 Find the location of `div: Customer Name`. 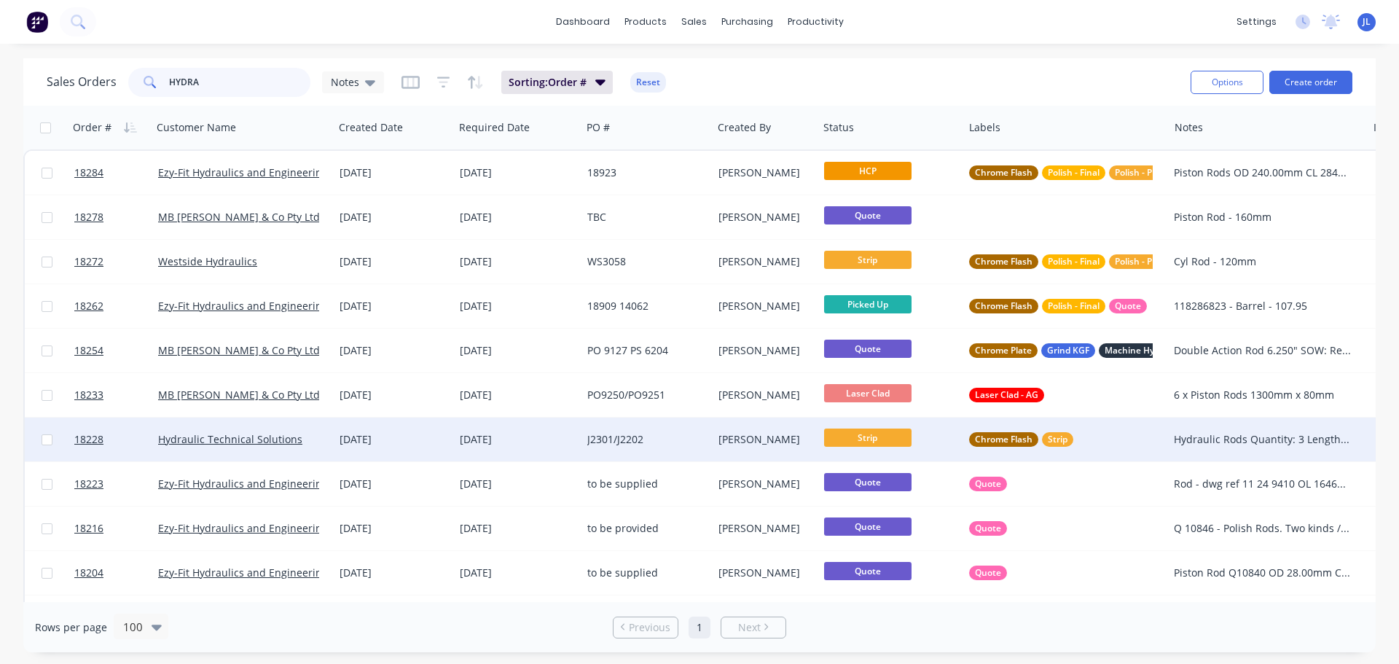

div: Customer Name is located at coordinates (196, 128).